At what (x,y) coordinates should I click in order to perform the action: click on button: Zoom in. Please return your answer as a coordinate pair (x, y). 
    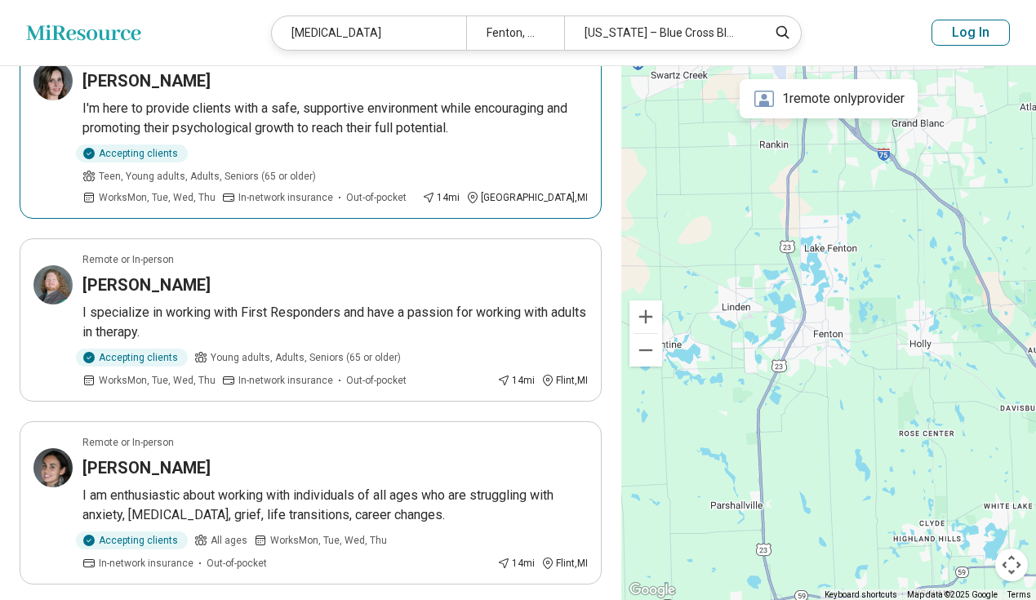
    Looking at the image, I should click on (646, 317).